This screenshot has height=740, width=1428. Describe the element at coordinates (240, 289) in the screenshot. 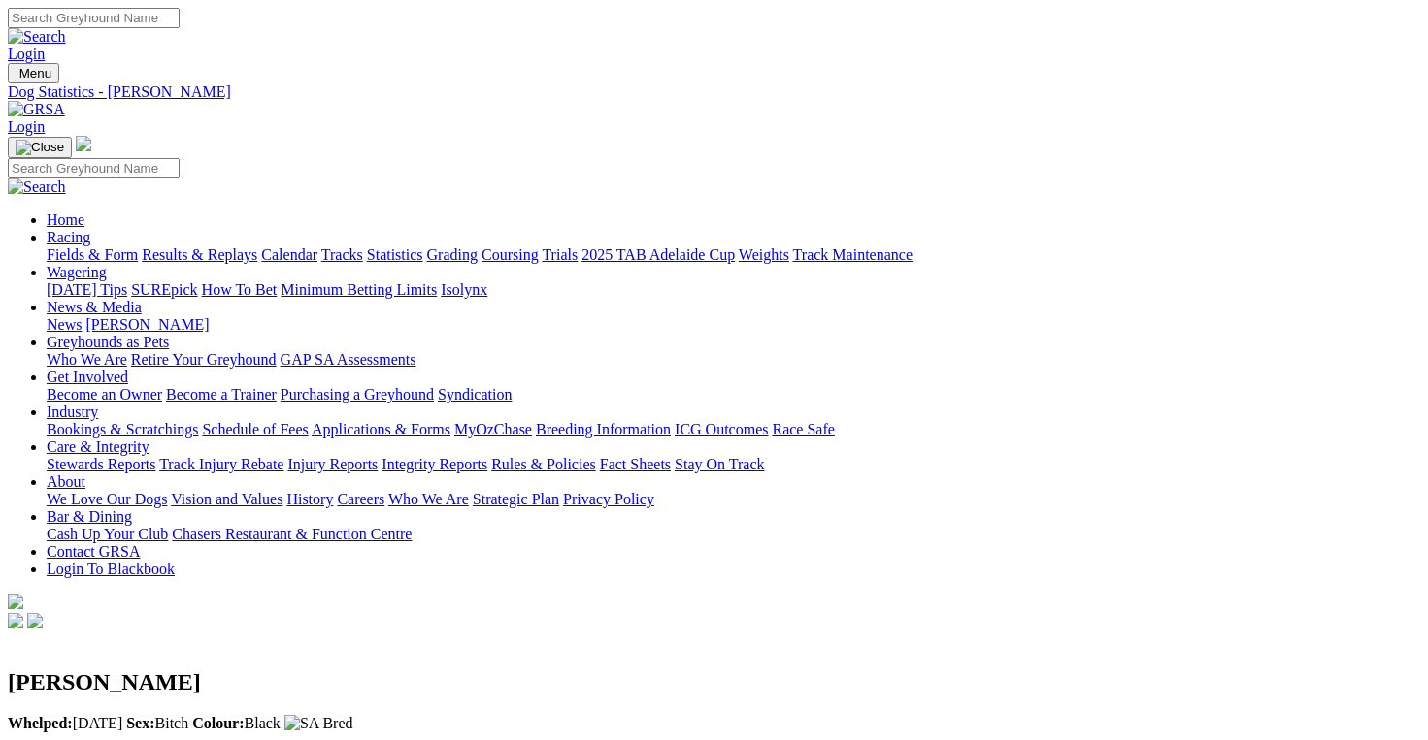

I see `a: How To Bet` at that location.